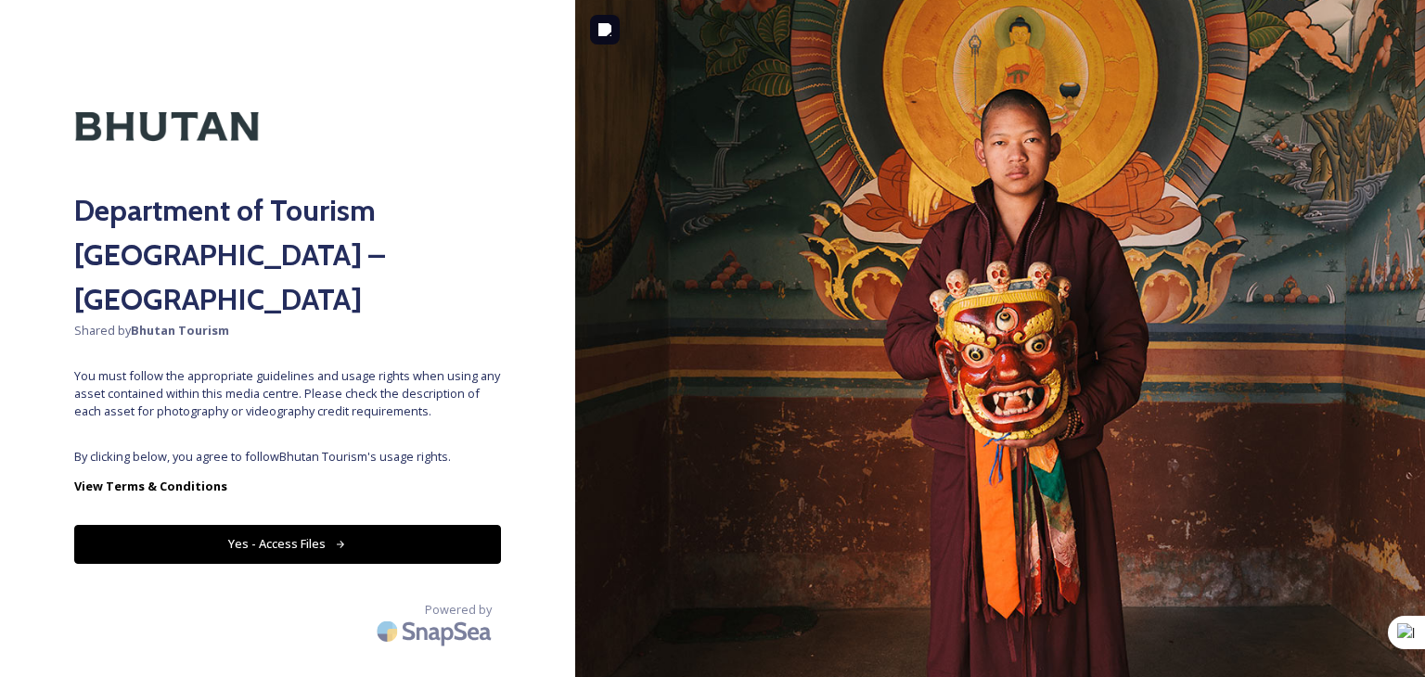  I want to click on span: Shared by, so click(288, 330).